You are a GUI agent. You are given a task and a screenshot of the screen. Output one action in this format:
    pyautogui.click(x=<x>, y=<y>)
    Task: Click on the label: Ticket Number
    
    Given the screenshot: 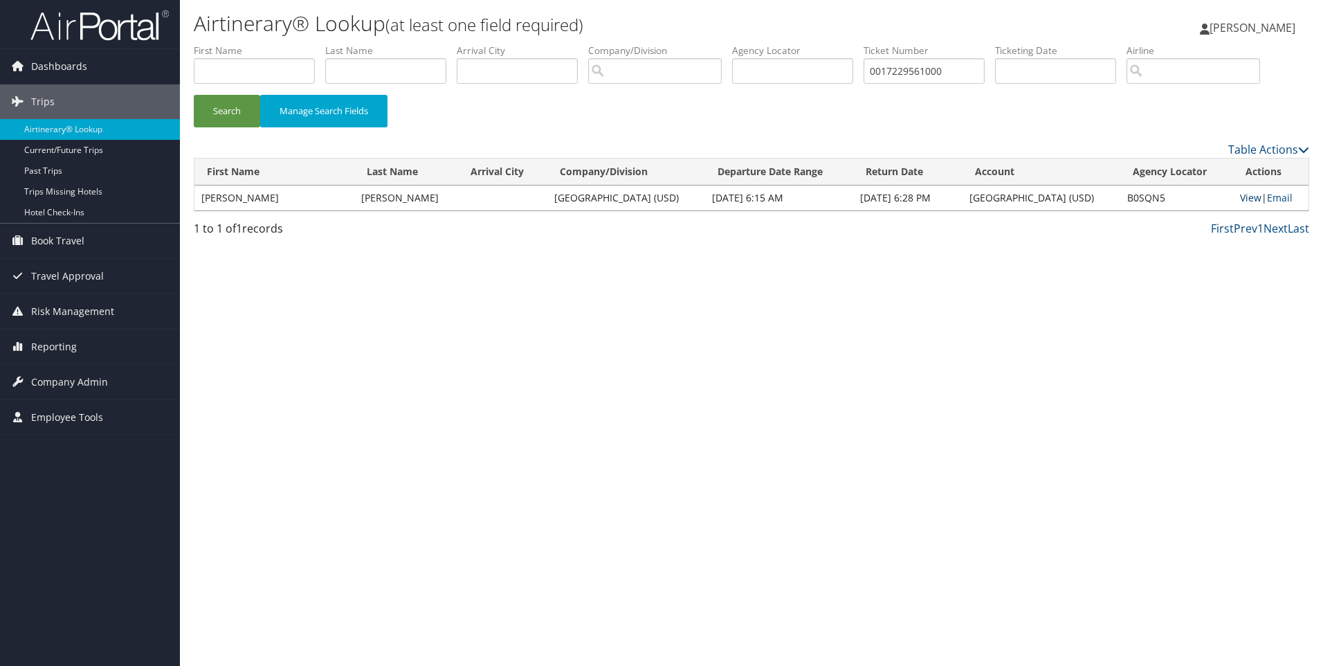 What is the action you would take?
    pyautogui.click(x=929, y=51)
    